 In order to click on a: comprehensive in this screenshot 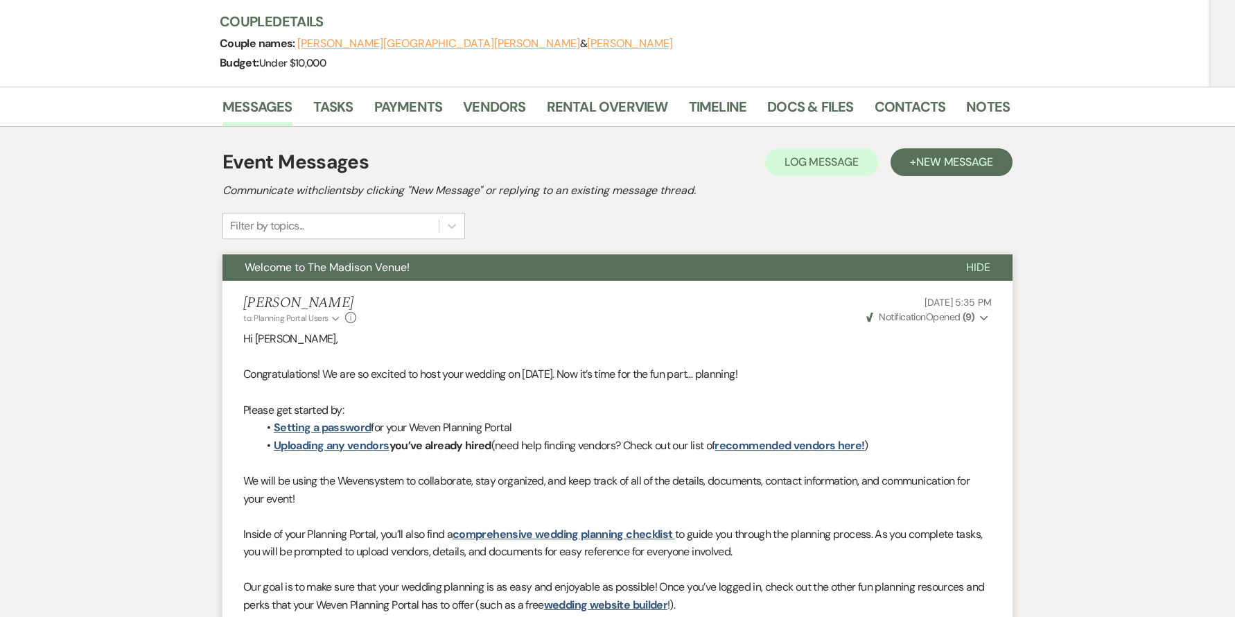, I will do `click(493, 534)`.